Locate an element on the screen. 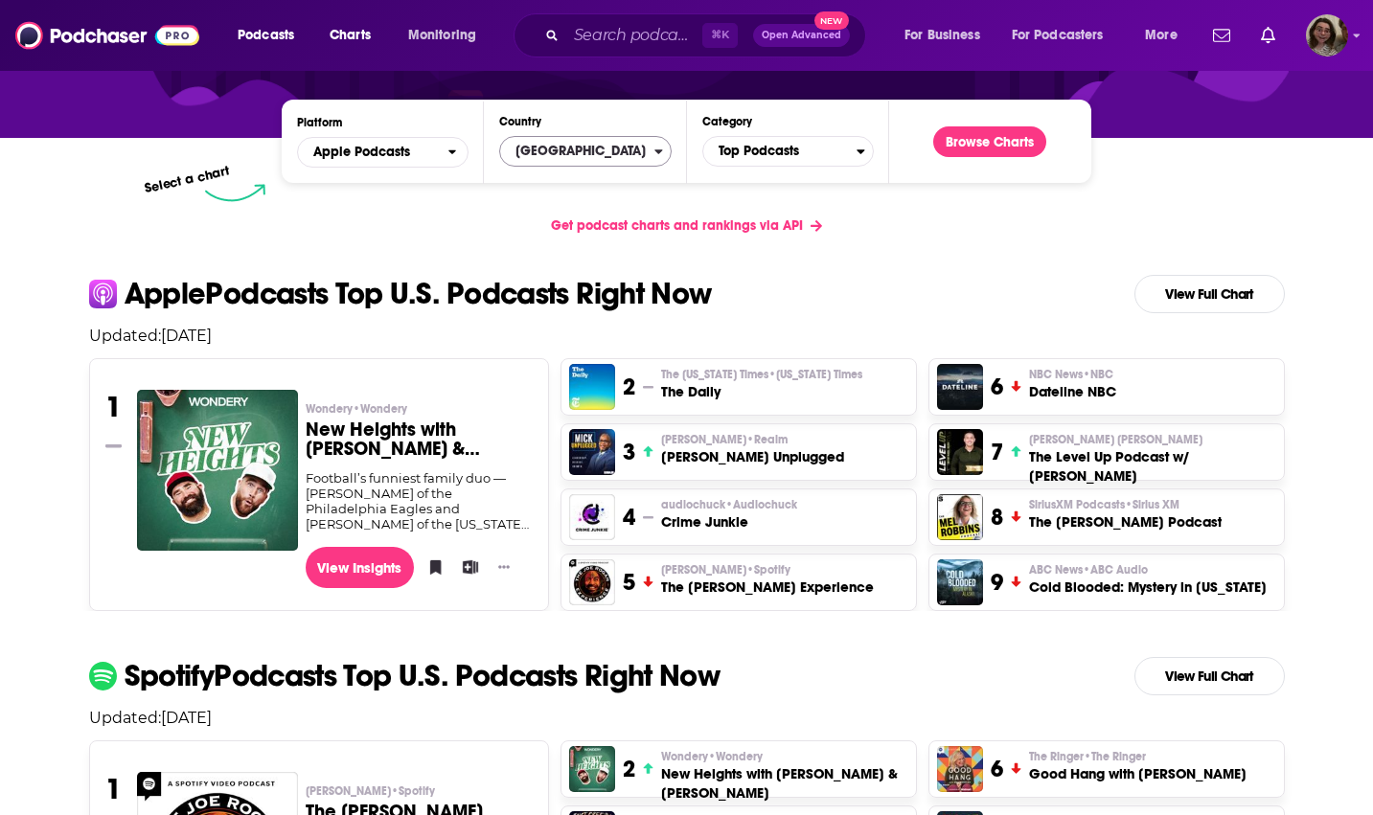 The width and height of the screenshot is (1373, 815). img: The Level Up Podcast w/ Paul Alex is located at coordinates (960, 452).